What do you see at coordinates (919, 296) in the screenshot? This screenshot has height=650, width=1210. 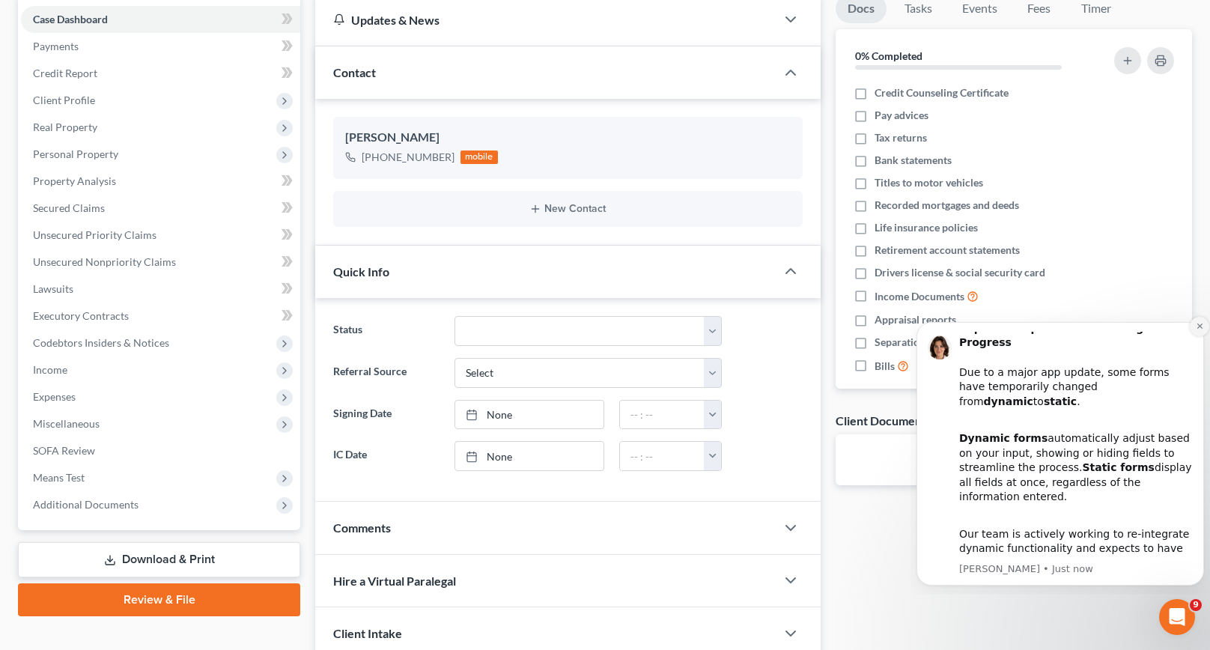 I see `span: Income Documents` at bounding box center [919, 296].